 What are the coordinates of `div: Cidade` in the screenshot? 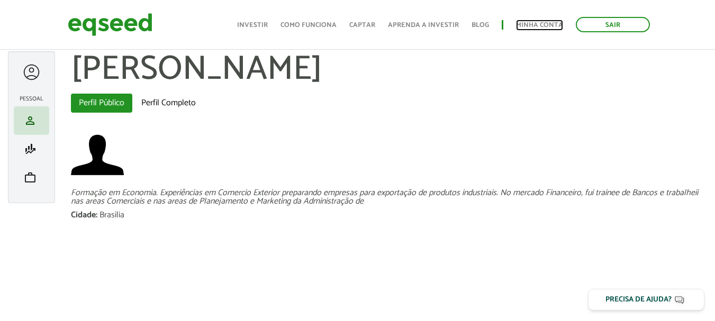 It's located at (85, 215).